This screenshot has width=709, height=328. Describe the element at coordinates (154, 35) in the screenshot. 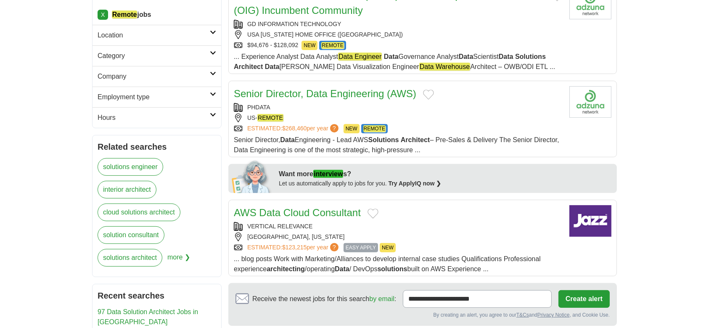

I see `h2: Location` at that location.